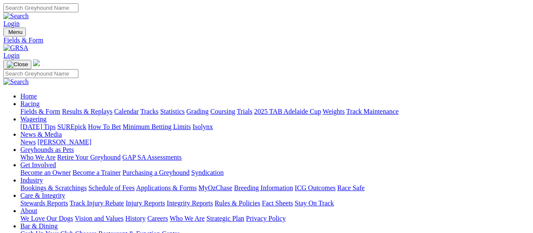 The width and height of the screenshot is (533, 233). Describe the element at coordinates (44, 203) in the screenshot. I see `a: Stewards Reports` at that location.